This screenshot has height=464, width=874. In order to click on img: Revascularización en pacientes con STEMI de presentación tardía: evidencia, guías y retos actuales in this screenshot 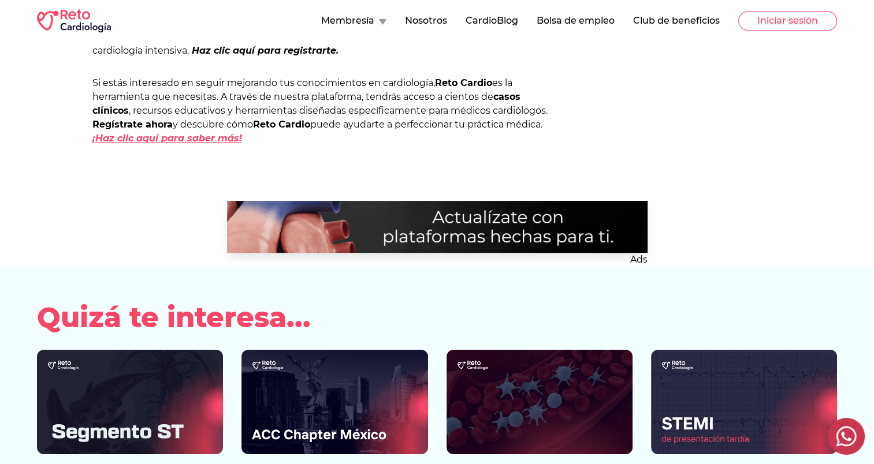, I will do `click(744, 402)`.